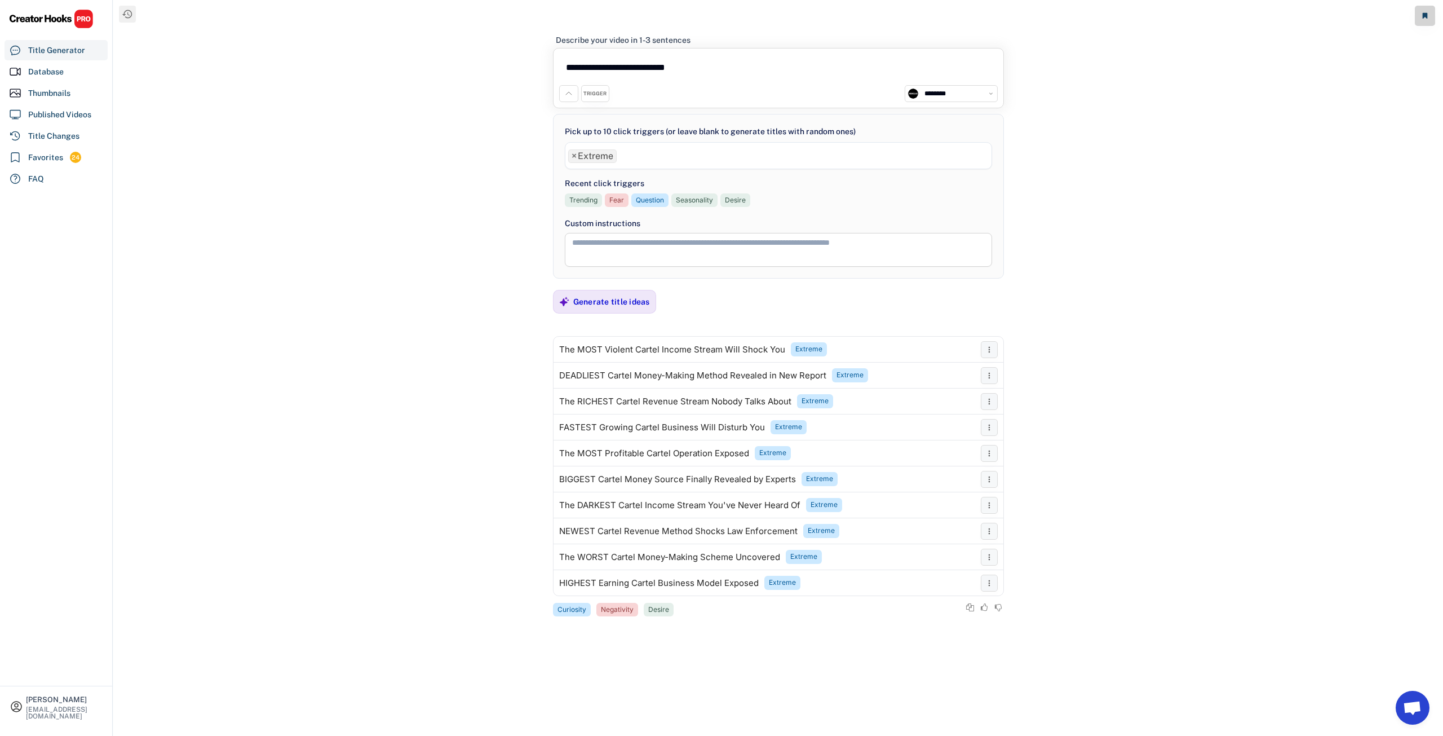 The width and height of the screenshot is (1443, 736). I want to click on div: Fear, so click(617, 200).